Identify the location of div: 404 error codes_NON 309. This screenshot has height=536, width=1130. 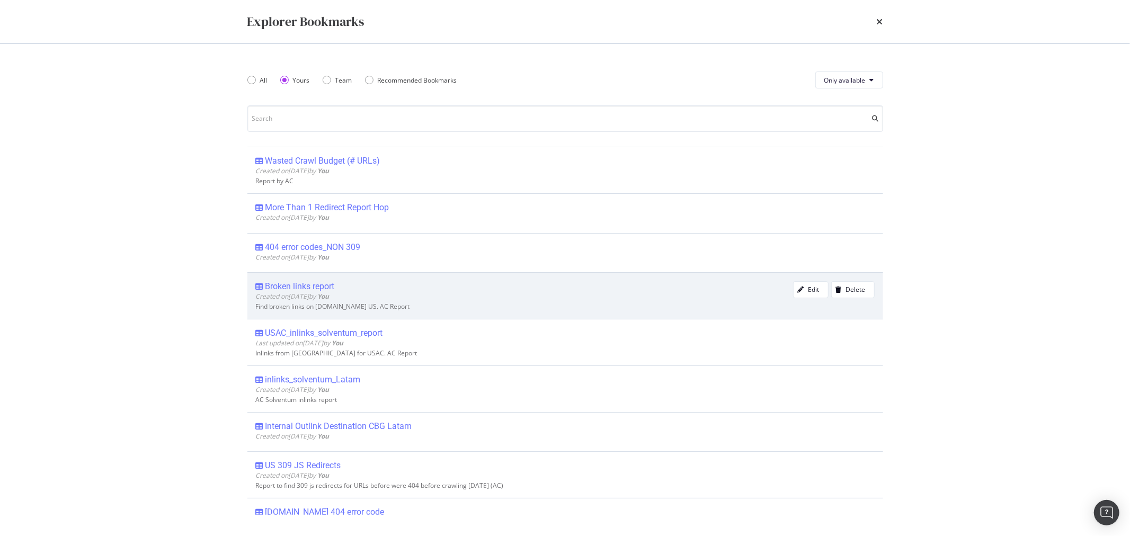
(313, 247).